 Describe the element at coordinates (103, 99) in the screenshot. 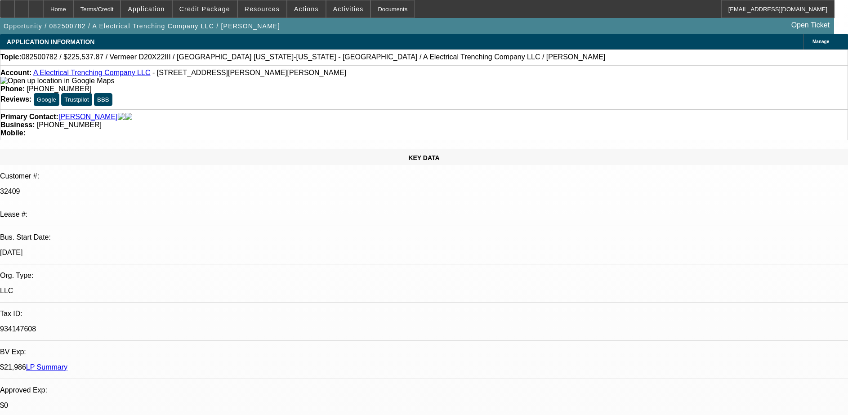

I see `button: BBB` at that location.